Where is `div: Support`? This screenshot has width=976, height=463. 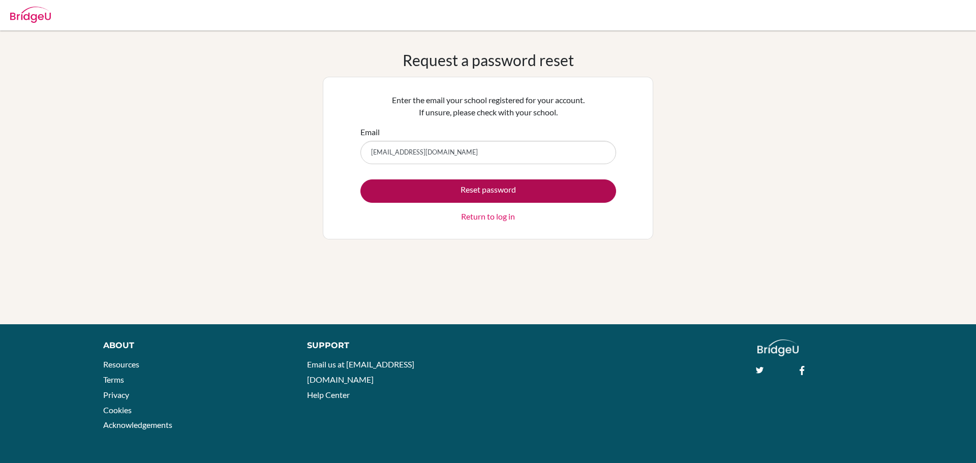
div: Support is located at coordinates (391, 346).